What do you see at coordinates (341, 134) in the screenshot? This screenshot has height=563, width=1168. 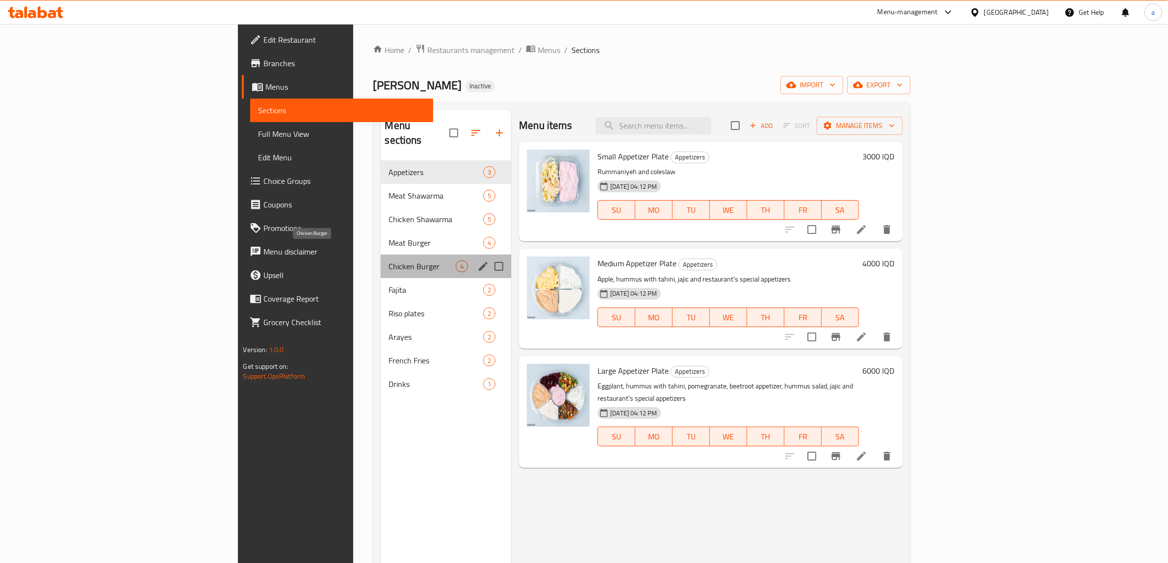 I see `a: Full Menu View` at bounding box center [341, 134].